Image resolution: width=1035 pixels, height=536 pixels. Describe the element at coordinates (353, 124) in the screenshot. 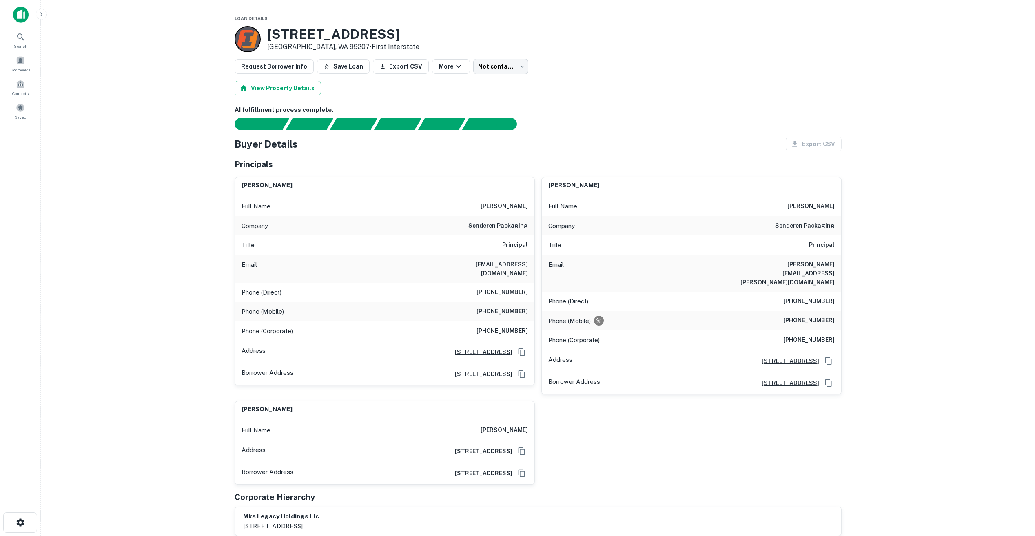

I see `div: Documents found, AI parsing details...` at that location.